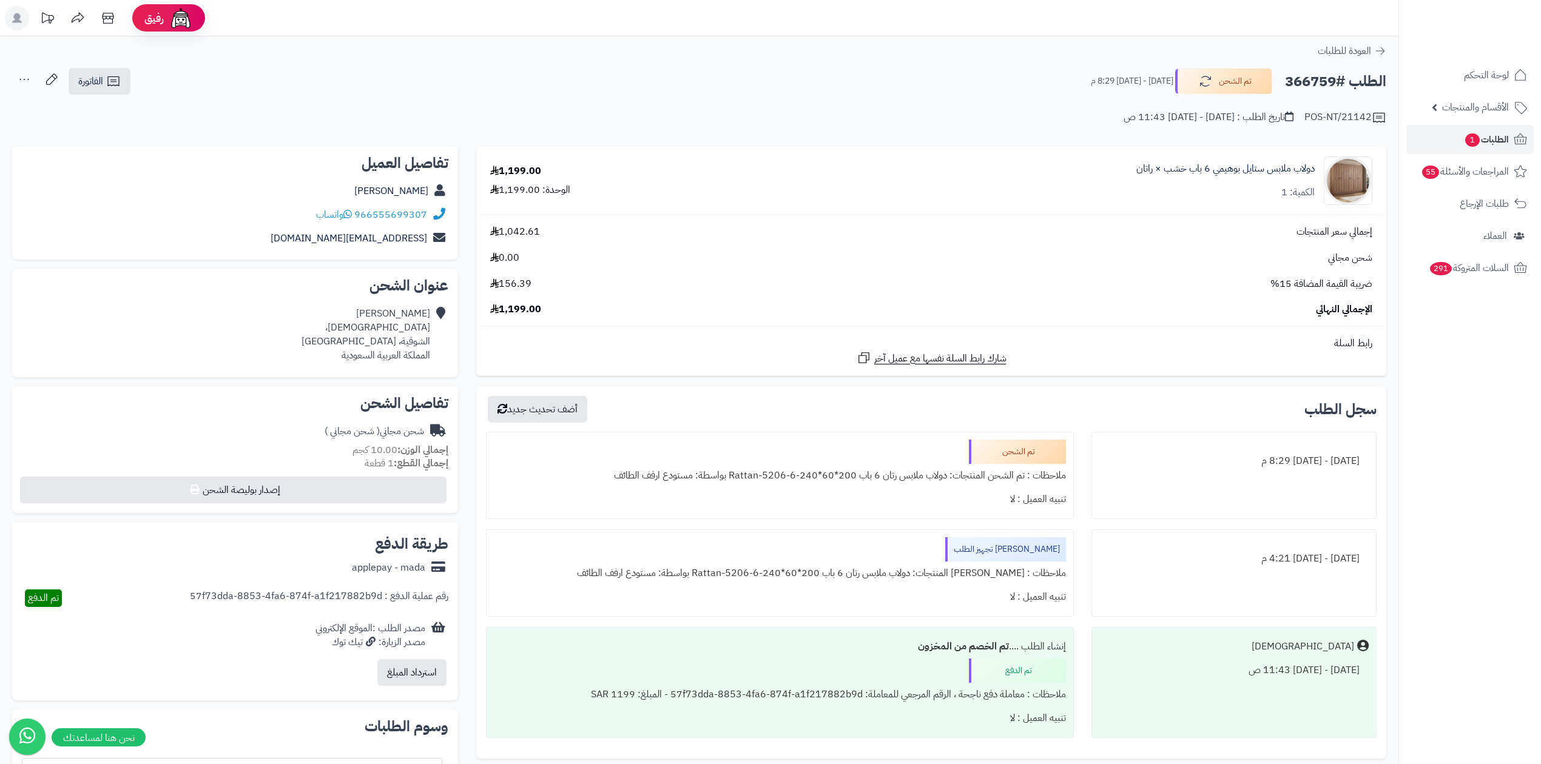  What do you see at coordinates (963, 647) in the screenshot?
I see `b: تم الخصم من المخزون` at bounding box center [963, 647].